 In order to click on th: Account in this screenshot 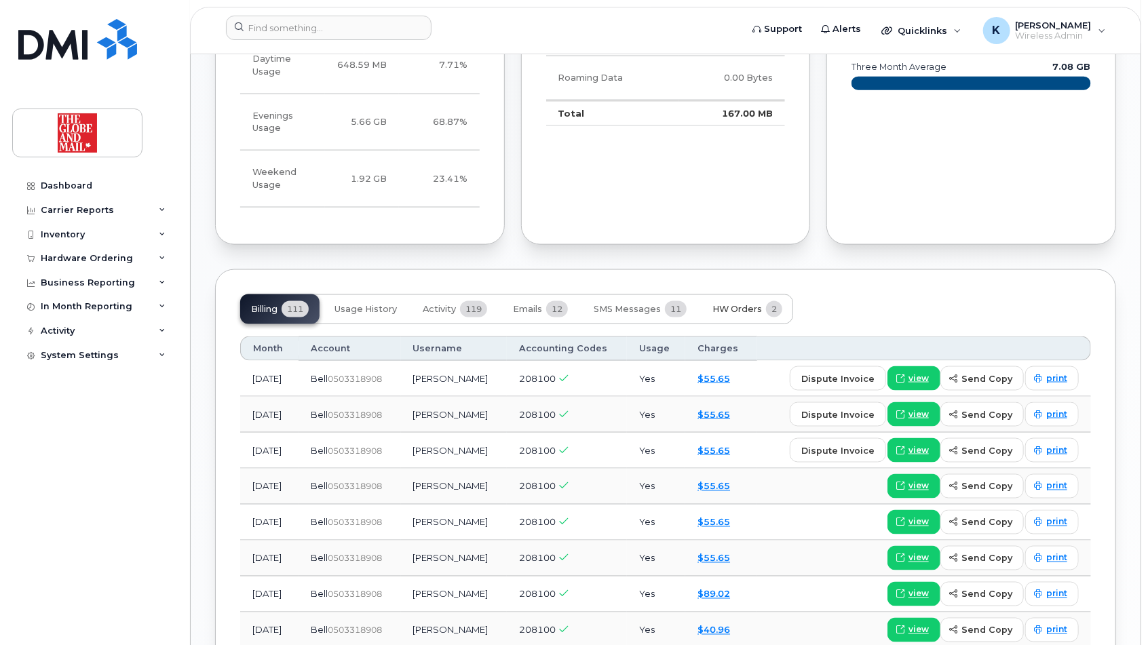, I will do `click(349, 349)`.